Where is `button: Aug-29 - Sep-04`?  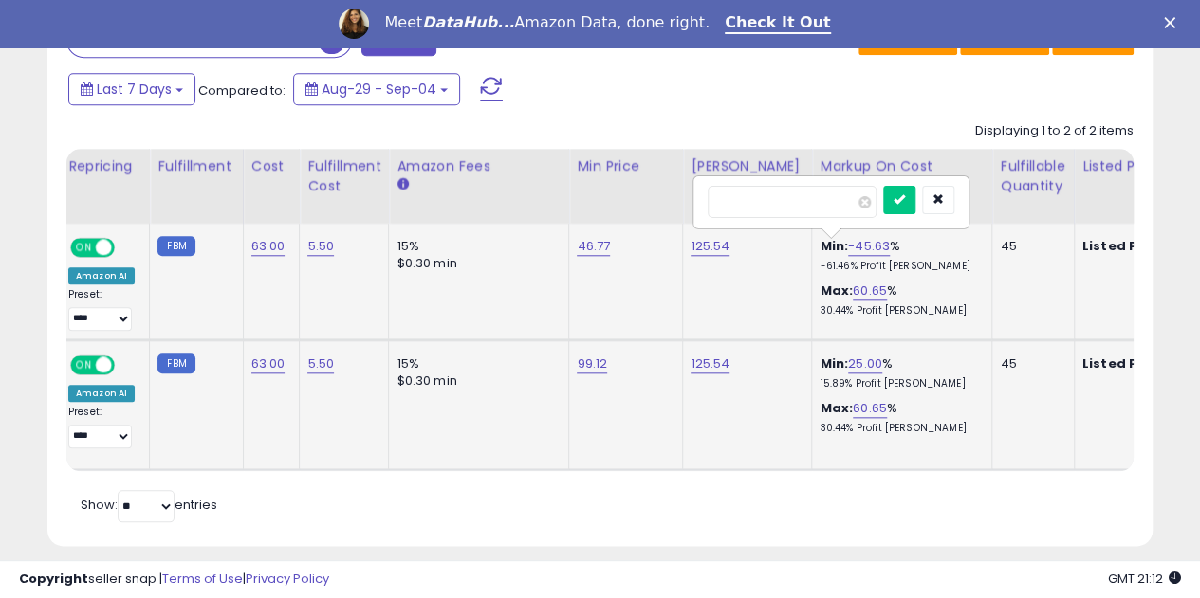 button: Aug-29 - Sep-04 is located at coordinates (377, 89).